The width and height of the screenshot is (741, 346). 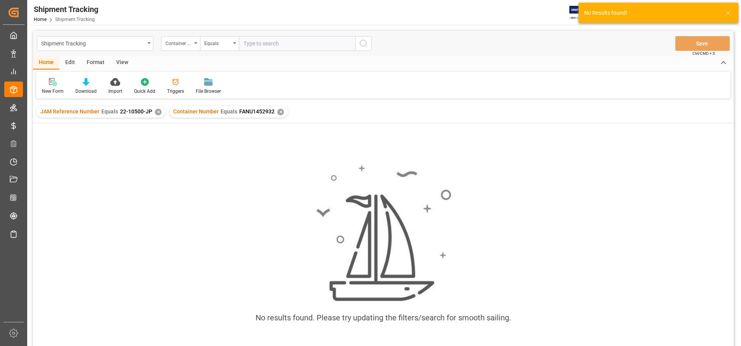 What do you see at coordinates (196, 111) in the screenshot?
I see `span: Container Number` at bounding box center [196, 111].